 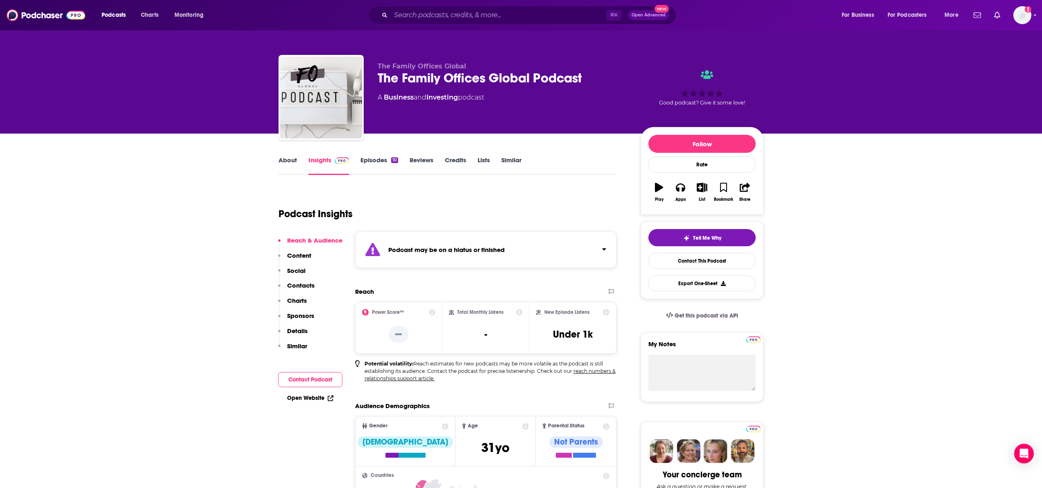 I want to click on p: Content, so click(x=299, y=255).